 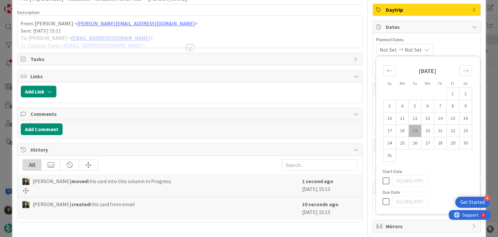 I want to click on small: Mo, so click(x=402, y=83).